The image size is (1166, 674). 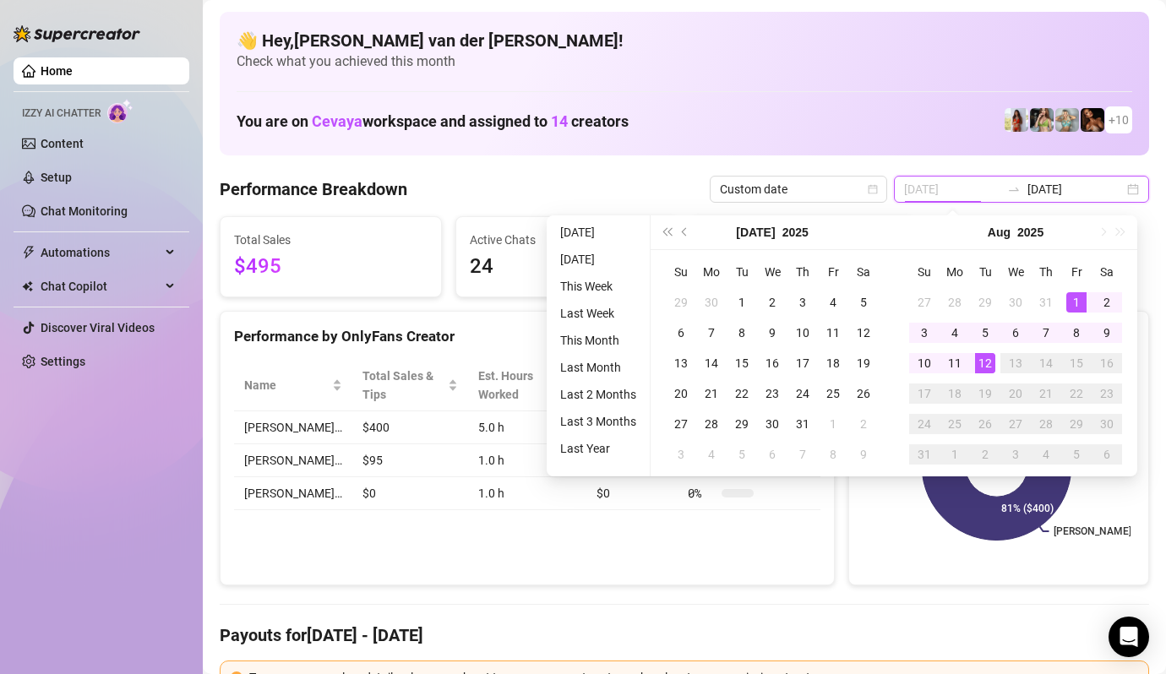 What do you see at coordinates (1107, 394) in the screenshot?
I see `div: 23` at bounding box center [1107, 394].